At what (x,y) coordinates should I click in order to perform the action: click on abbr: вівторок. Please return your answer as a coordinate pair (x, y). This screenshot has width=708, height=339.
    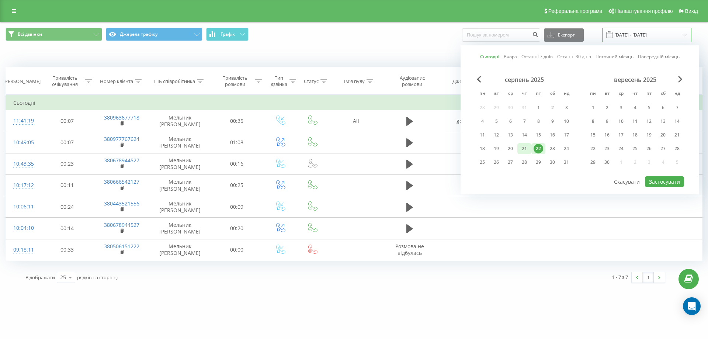
    Looking at the image, I should click on (607, 94).